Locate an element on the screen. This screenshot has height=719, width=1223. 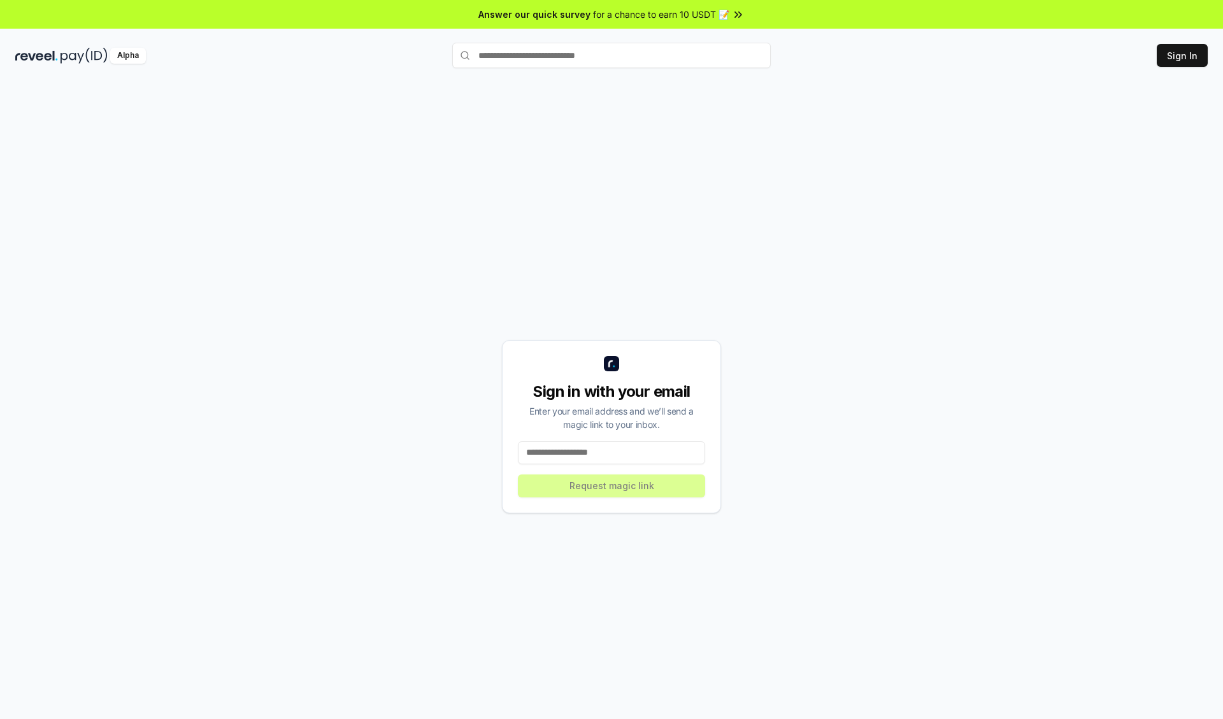
span: Answer our quick survey is located at coordinates (534, 14).